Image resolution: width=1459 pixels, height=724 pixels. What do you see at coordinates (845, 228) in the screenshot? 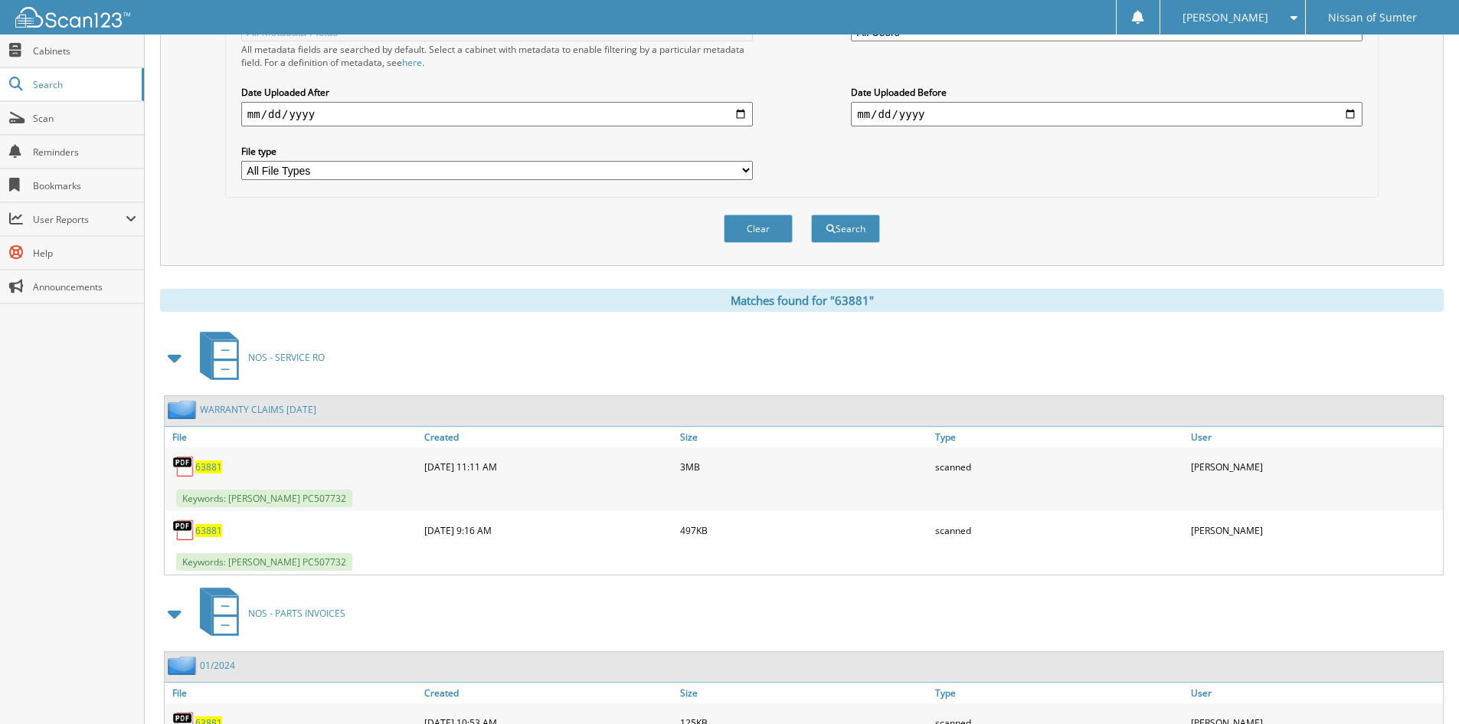
I see `button: Search` at bounding box center [845, 228].